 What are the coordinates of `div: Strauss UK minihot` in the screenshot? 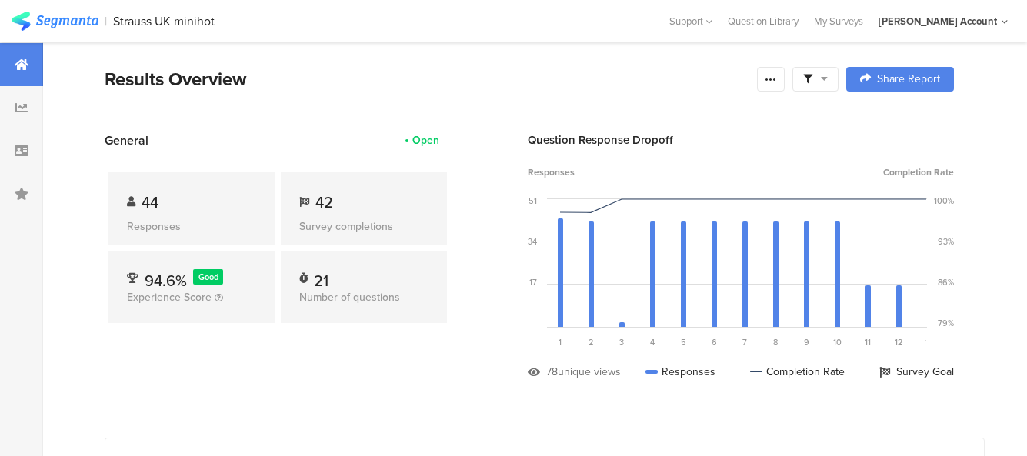 It's located at (164, 21).